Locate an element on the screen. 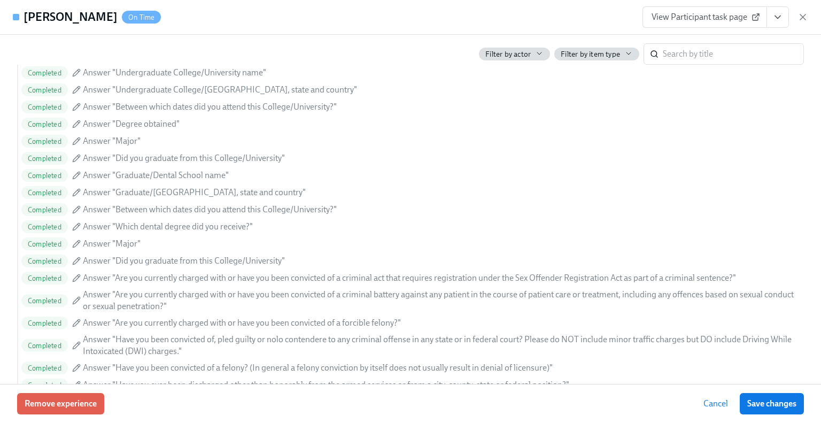 The image size is (821, 423). span: Answer "Have you been convicted of, pled guilty or nolo contendere to any criminal offense in any... is located at coordinates (441, 345).